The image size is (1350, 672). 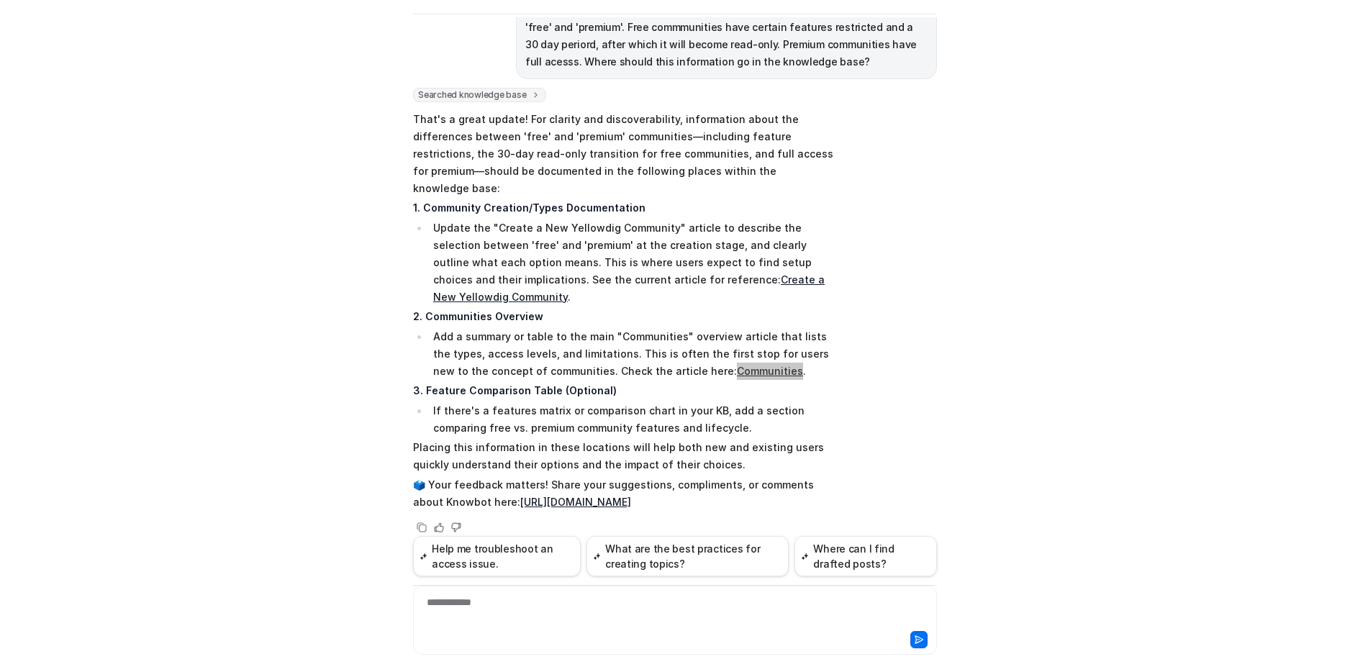 I want to click on button: Help me troubleshoot an access issue., so click(x=497, y=556).